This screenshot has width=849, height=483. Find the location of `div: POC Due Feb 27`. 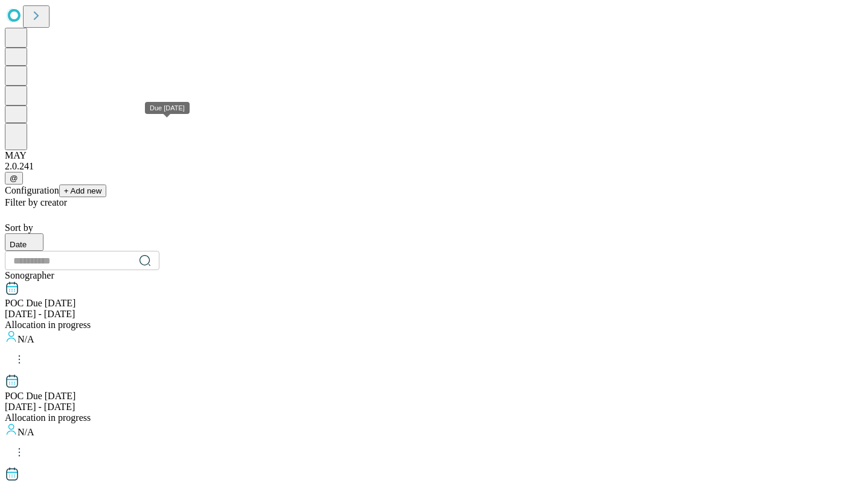

div: POC Due Feb 27 is located at coordinates (424, 397).